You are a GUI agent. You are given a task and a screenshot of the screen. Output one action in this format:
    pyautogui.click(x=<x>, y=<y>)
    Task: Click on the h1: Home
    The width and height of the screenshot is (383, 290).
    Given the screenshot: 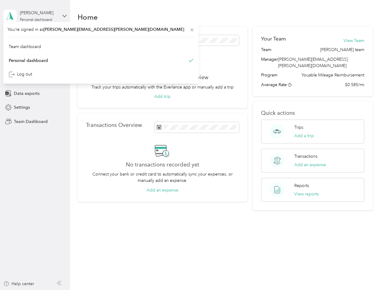 What is the action you would take?
    pyautogui.click(x=88, y=17)
    